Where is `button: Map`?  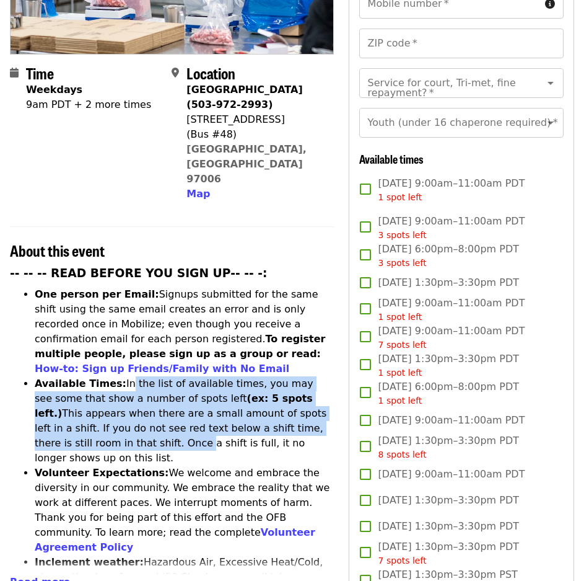
button: Map is located at coordinates (198, 194).